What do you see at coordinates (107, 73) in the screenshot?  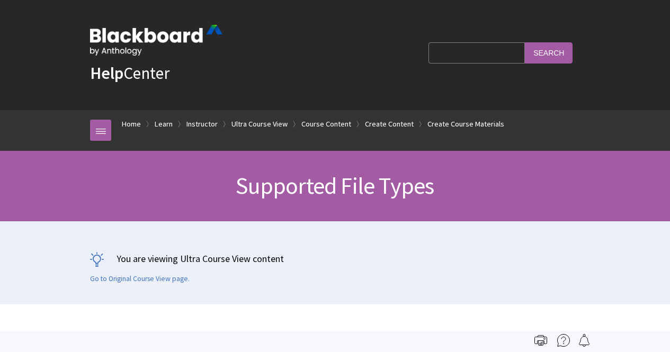 I see `strong: Help` at bounding box center [107, 73].